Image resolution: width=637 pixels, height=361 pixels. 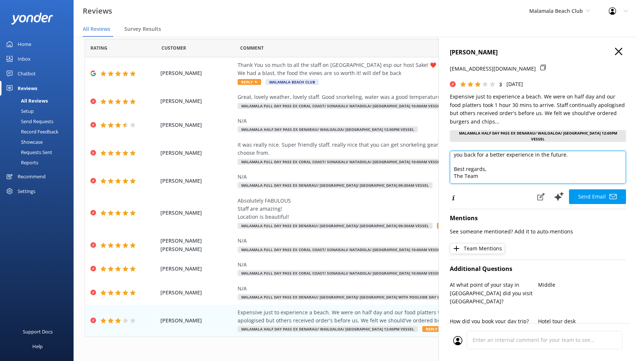 I want to click on div: Reports, so click(x=21, y=163).